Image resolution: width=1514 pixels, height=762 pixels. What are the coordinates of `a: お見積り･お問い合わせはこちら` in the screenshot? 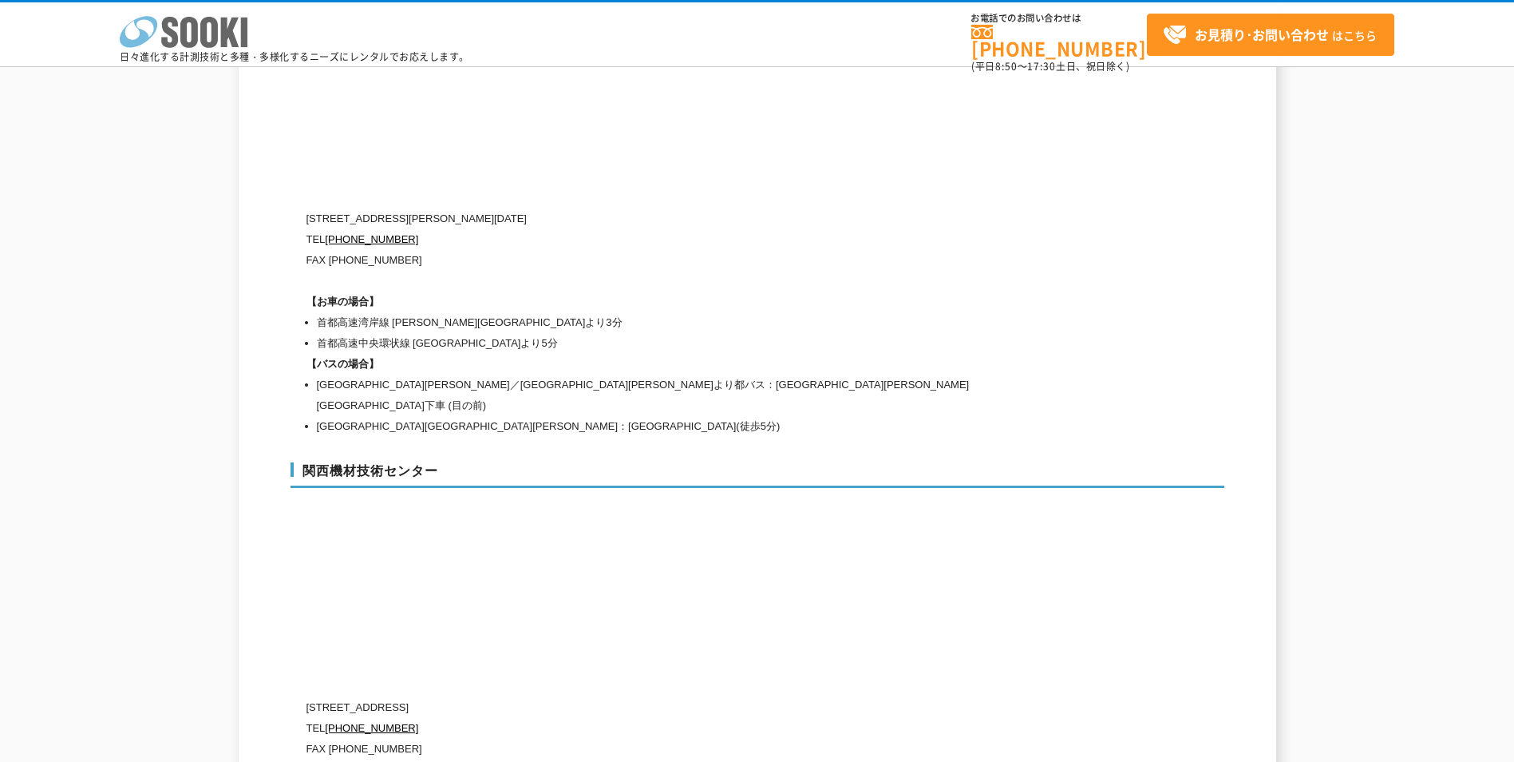 It's located at (1271, 34).